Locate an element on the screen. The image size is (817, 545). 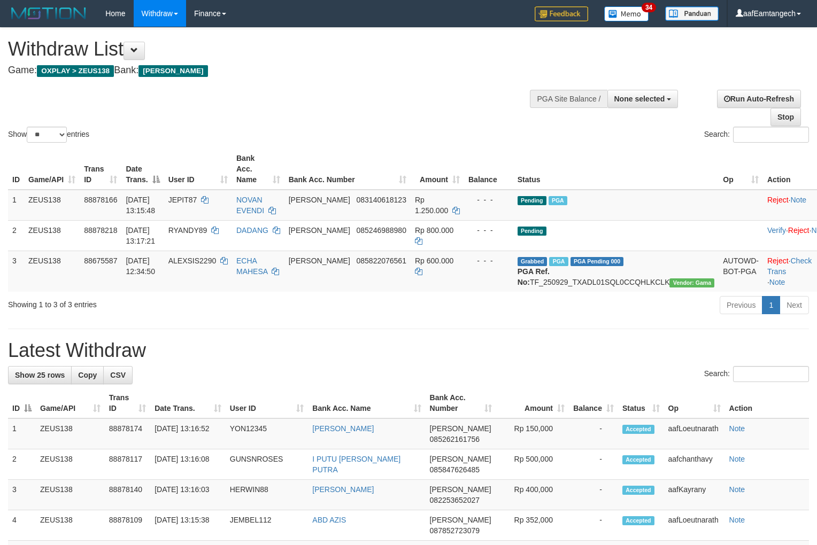
a: Copy is located at coordinates (87, 375).